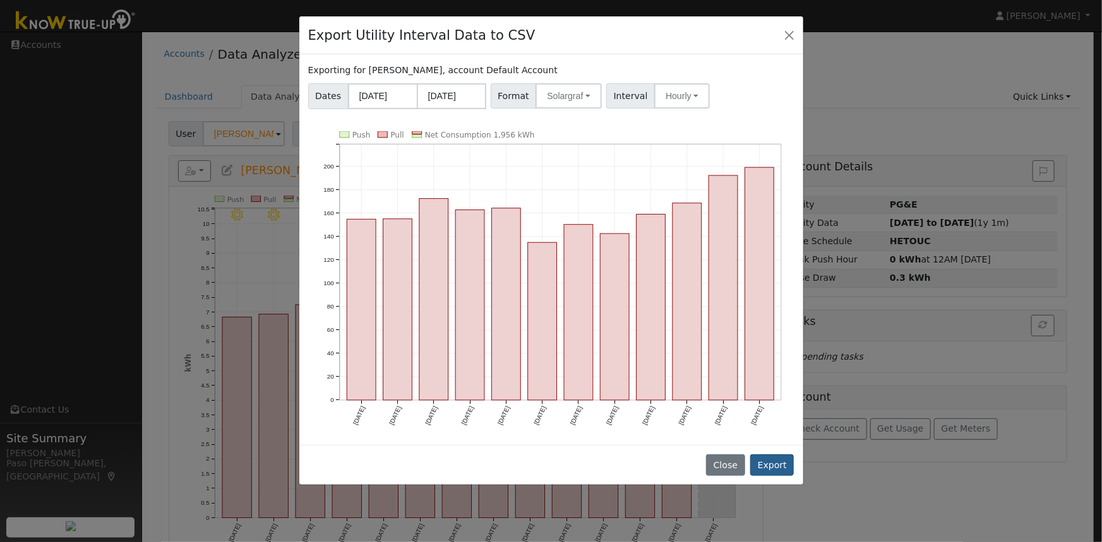 Image resolution: width=1102 pixels, height=542 pixels. I want to click on text: 40, so click(330, 353).